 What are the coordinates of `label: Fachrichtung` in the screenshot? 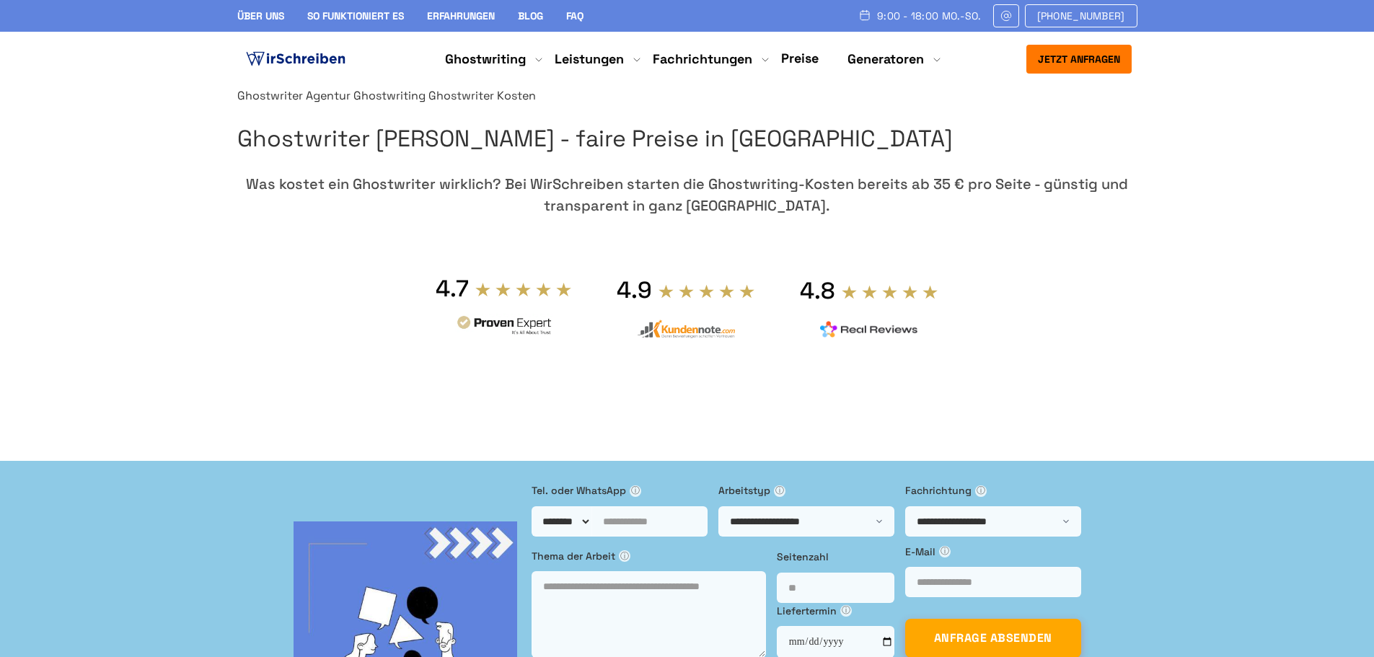 It's located at (993, 490).